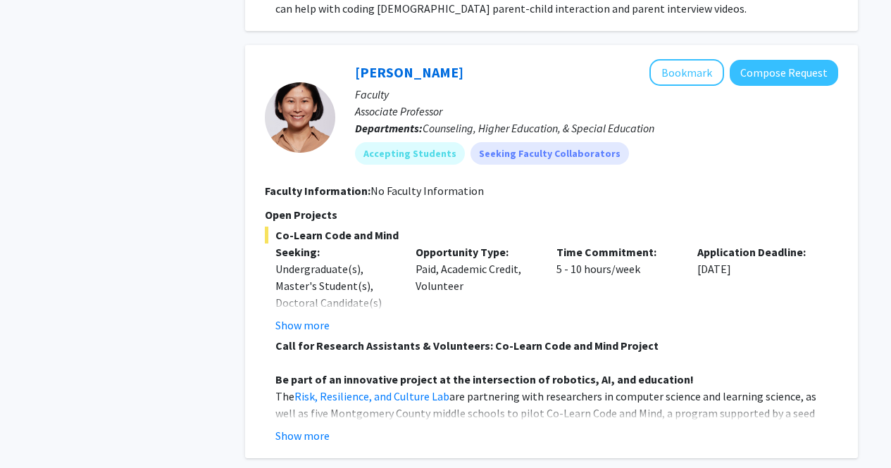 This screenshot has width=891, height=468. Describe the element at coordinates (284, 396) in the screenshot. I see `span: The` at that location.